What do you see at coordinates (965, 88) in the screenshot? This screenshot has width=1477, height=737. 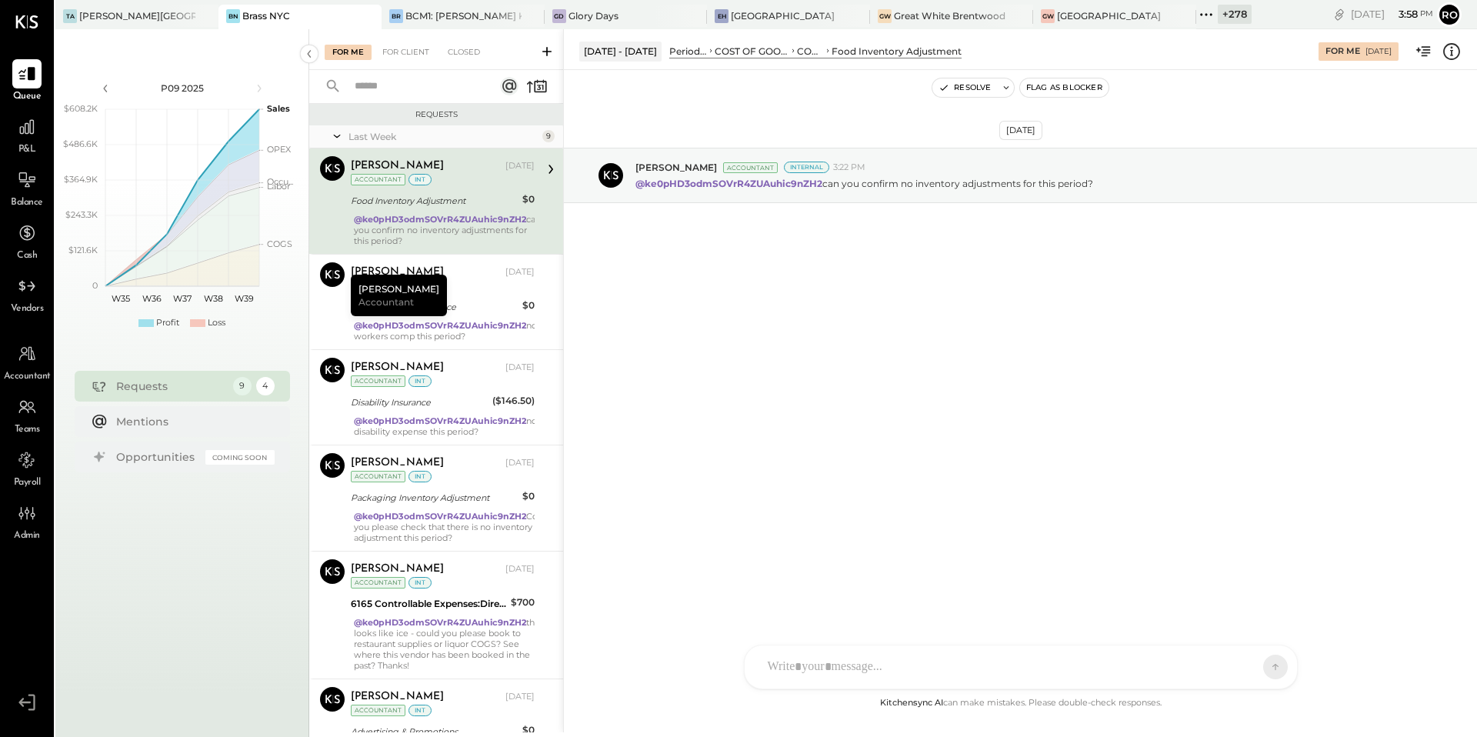 I see `button: Resolve` at bounding box center [965, 88].